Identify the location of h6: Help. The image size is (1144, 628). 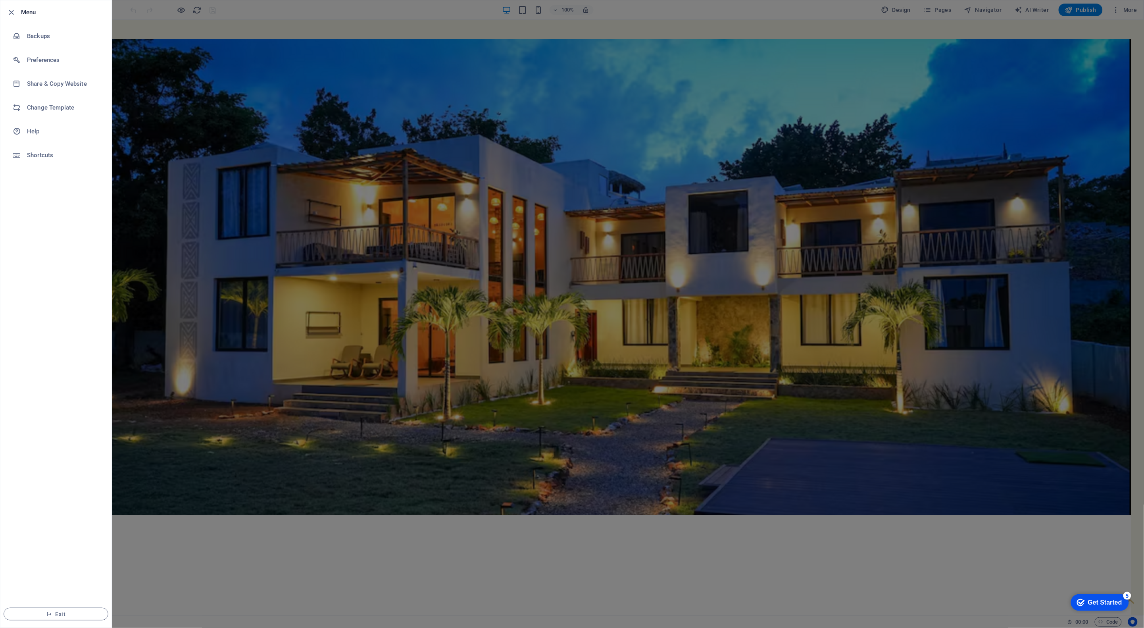
(63, 131).